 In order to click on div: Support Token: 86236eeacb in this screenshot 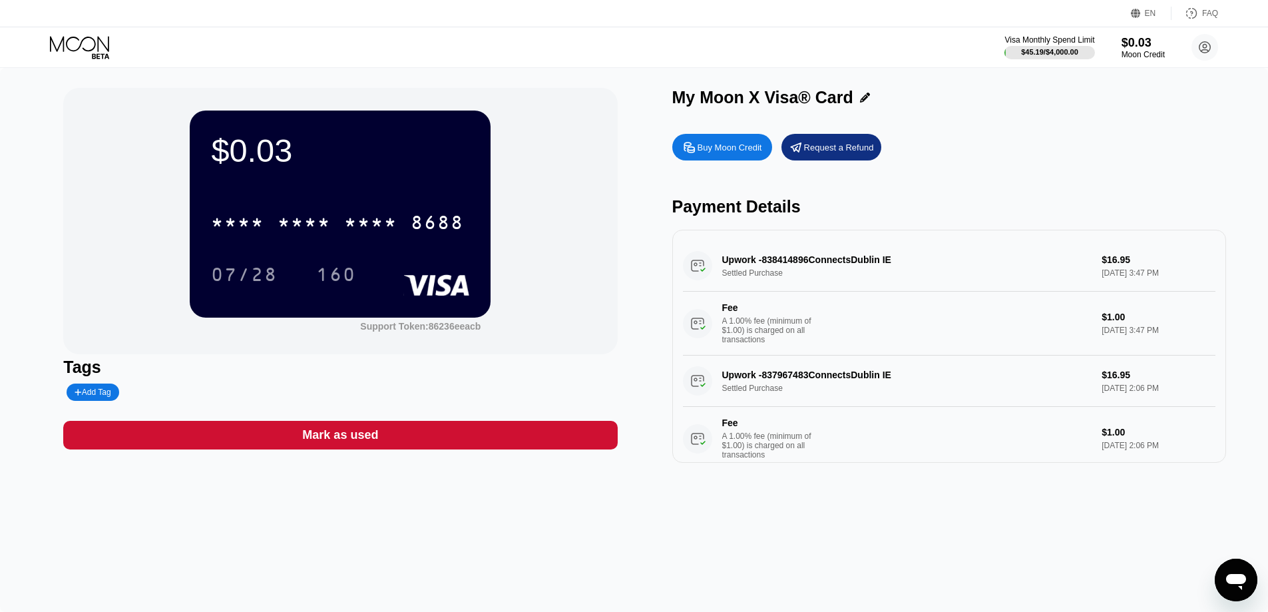, I will do `click(420, 326)`.